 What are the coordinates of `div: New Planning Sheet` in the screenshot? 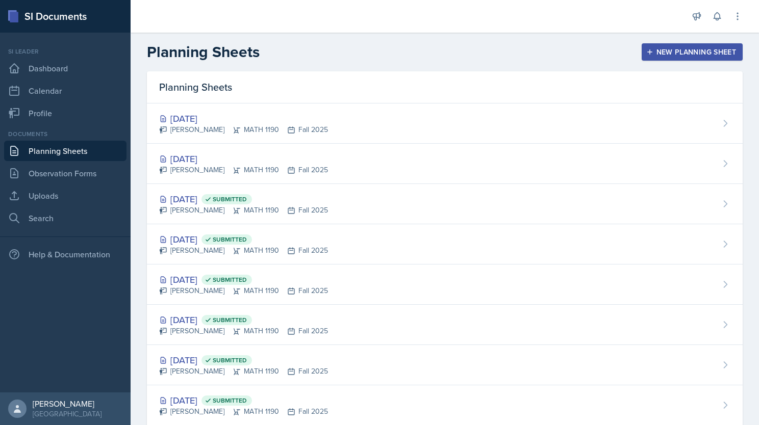 It's located at (692, 52).